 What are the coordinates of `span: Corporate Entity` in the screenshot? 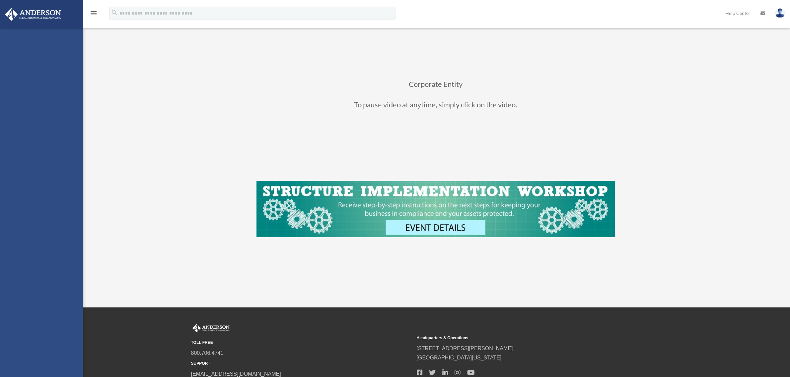 It's located at (435, 84).